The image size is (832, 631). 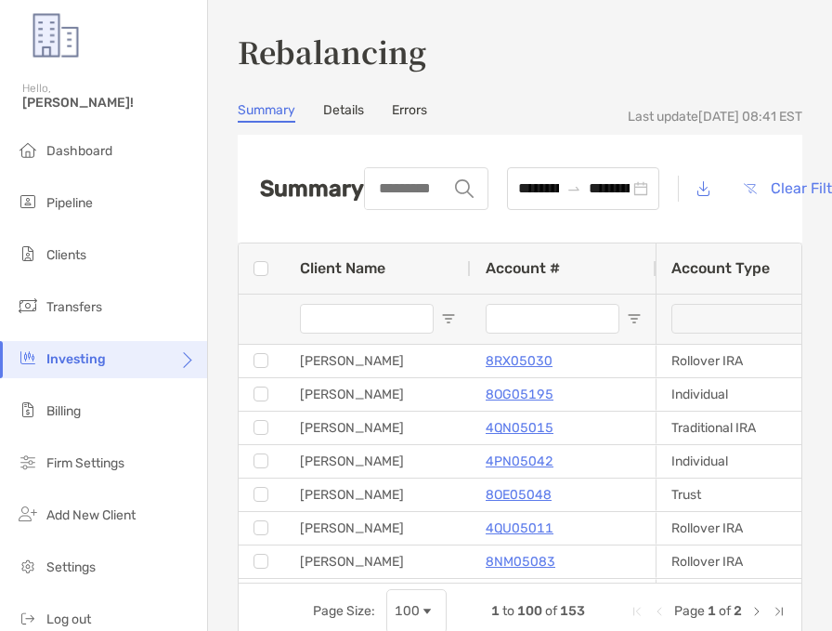 I want to click on img: billing icon, so click(x=28, y=410).